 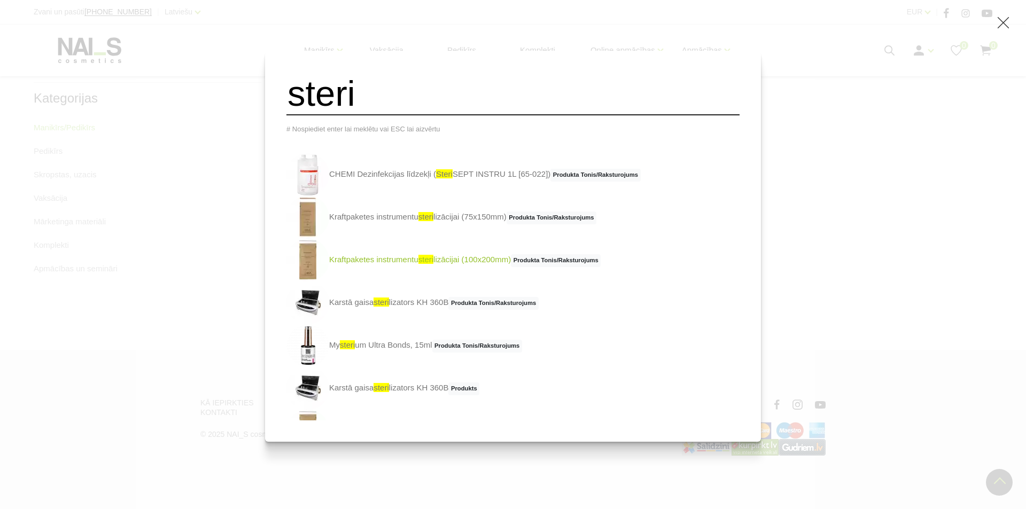 I want to click on a: Karstā gaisasterilizators KH 360BProdukts, so click(x=382, y=388).